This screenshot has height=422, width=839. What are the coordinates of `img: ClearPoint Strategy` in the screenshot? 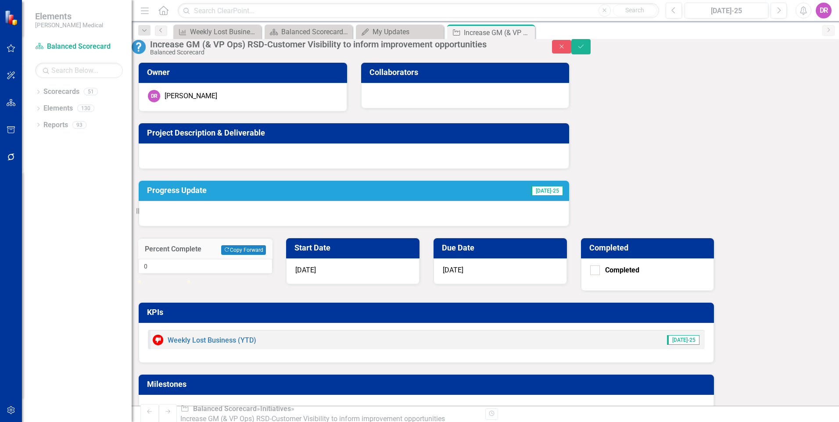 It's located at (12, 17).